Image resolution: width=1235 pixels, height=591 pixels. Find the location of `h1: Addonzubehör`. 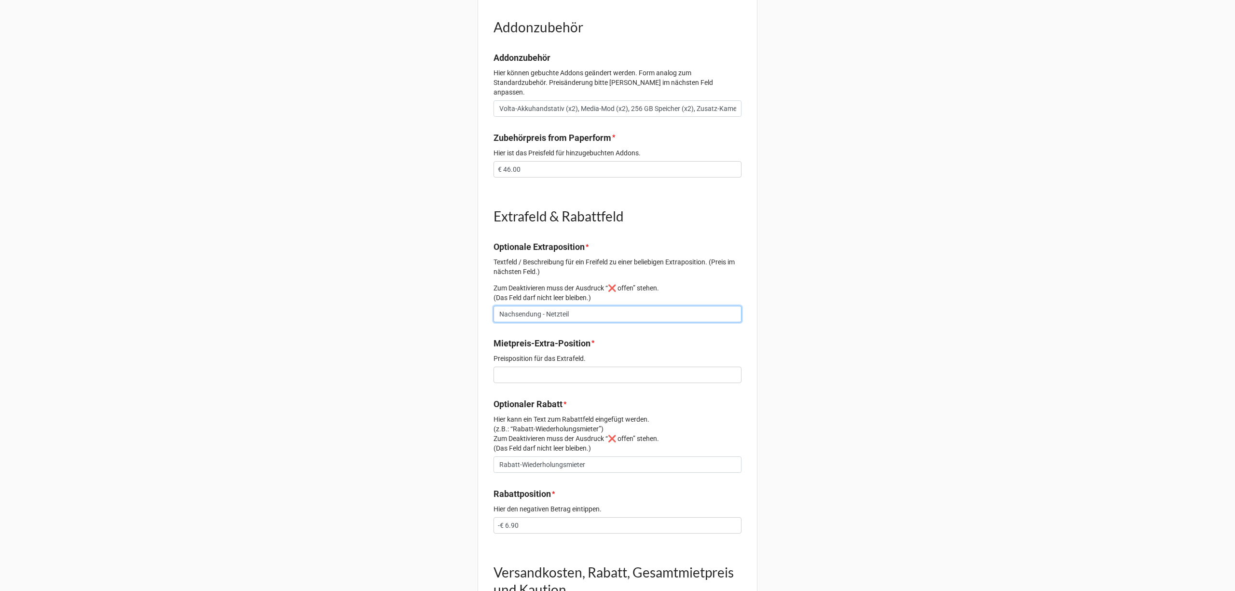

h1: Addonzubehör is located at coordinates (618, 27).